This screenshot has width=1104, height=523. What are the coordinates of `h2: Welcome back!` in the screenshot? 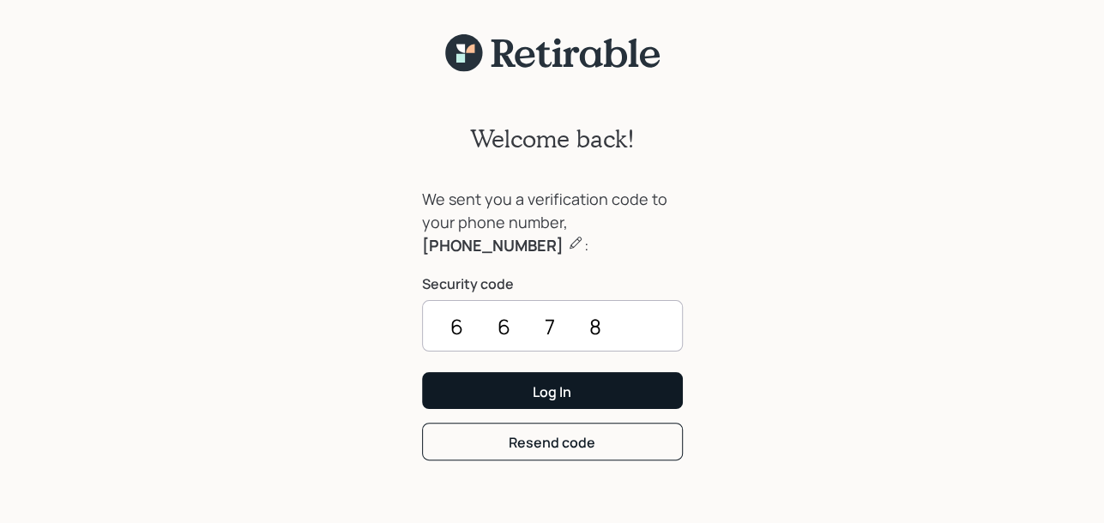 It's located at (553, 139).